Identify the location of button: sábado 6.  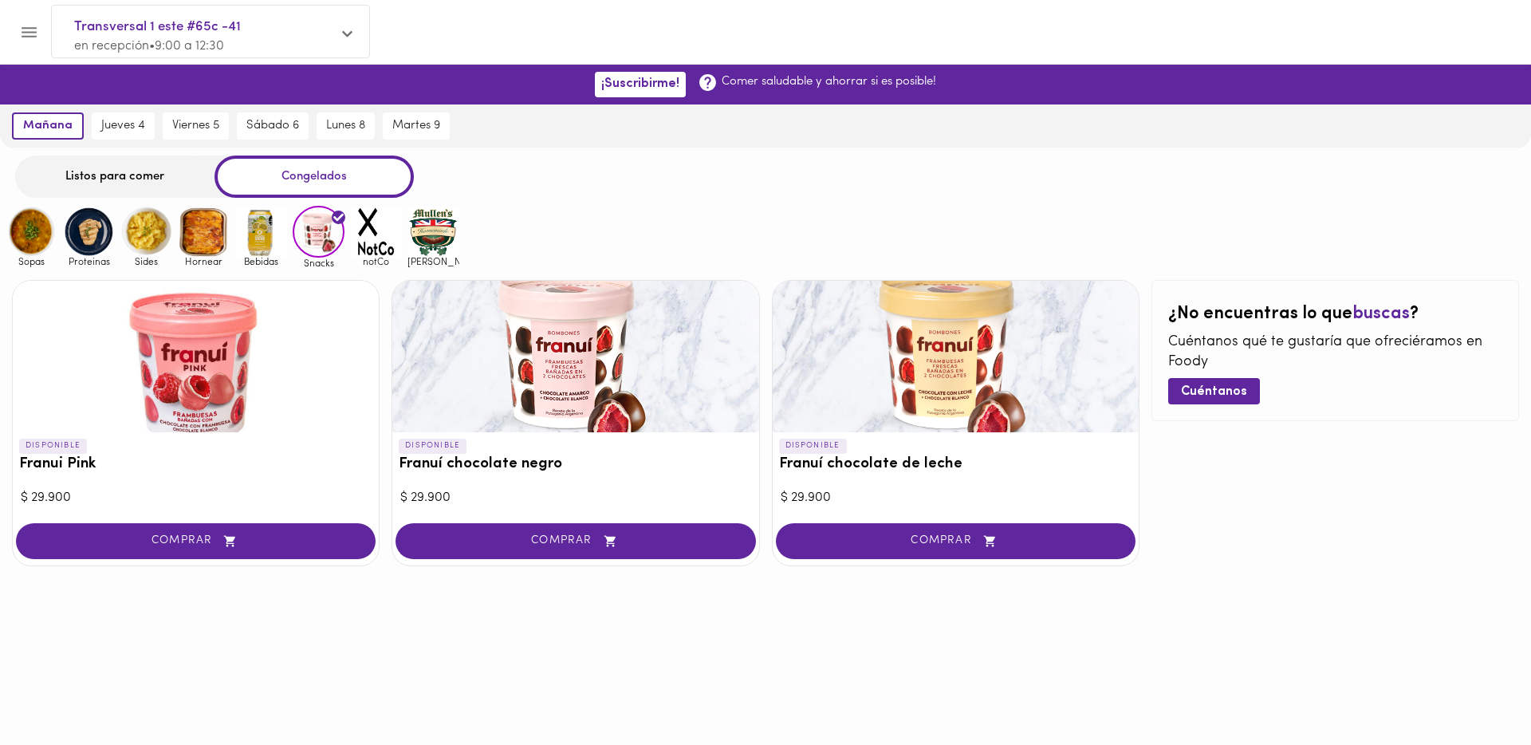
(273, 126).